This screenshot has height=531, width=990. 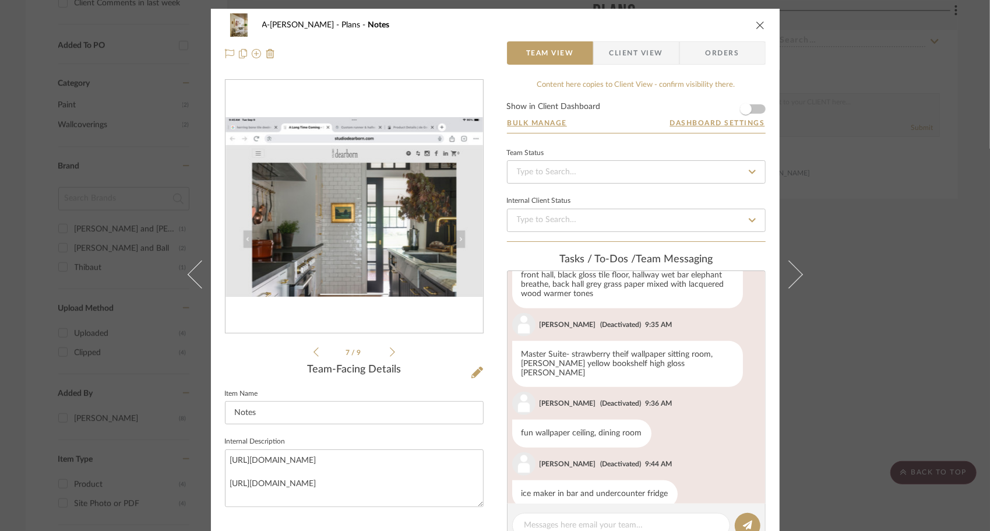 I want to click on span: 7, so click(x=348, y=352).